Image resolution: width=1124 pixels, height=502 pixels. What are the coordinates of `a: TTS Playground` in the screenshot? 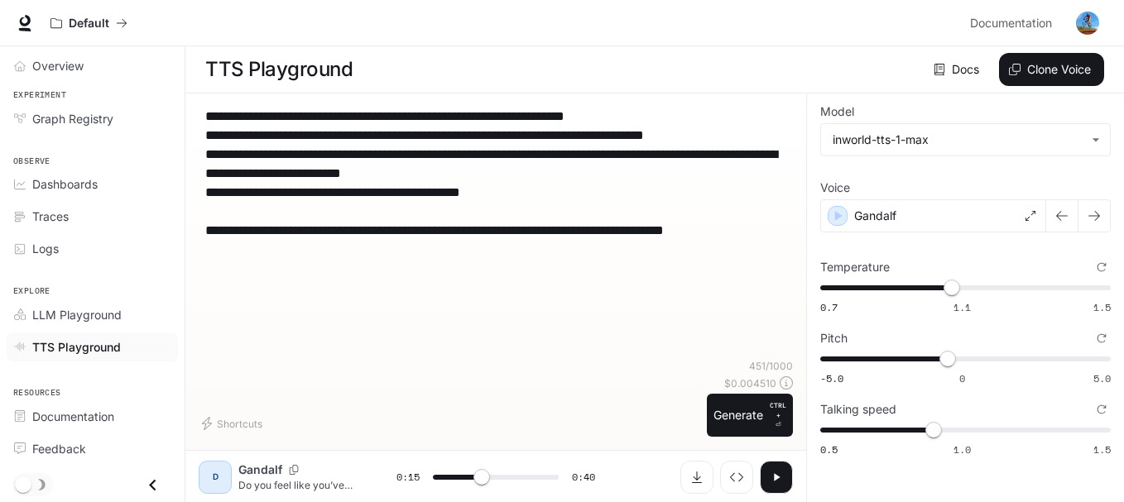 It's located at (92, 347).